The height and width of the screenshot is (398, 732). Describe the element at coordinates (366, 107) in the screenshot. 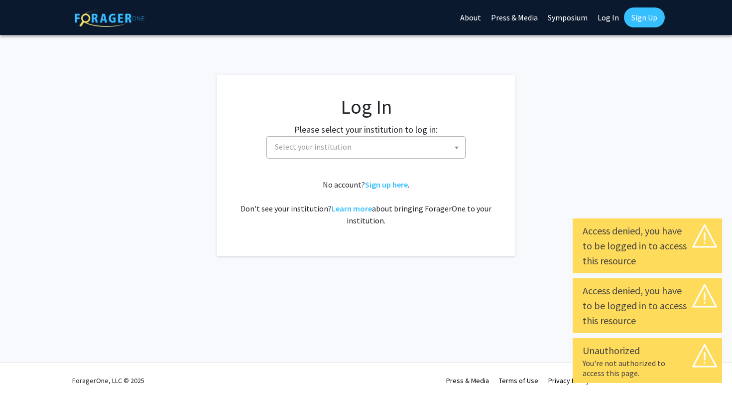

I see `h1: Log In` at that location.